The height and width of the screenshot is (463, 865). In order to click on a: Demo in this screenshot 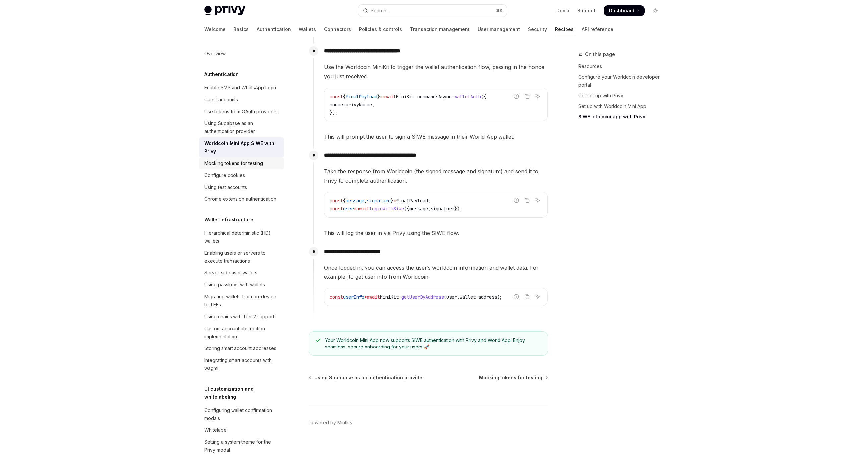, I will do `click(563, 11)`.